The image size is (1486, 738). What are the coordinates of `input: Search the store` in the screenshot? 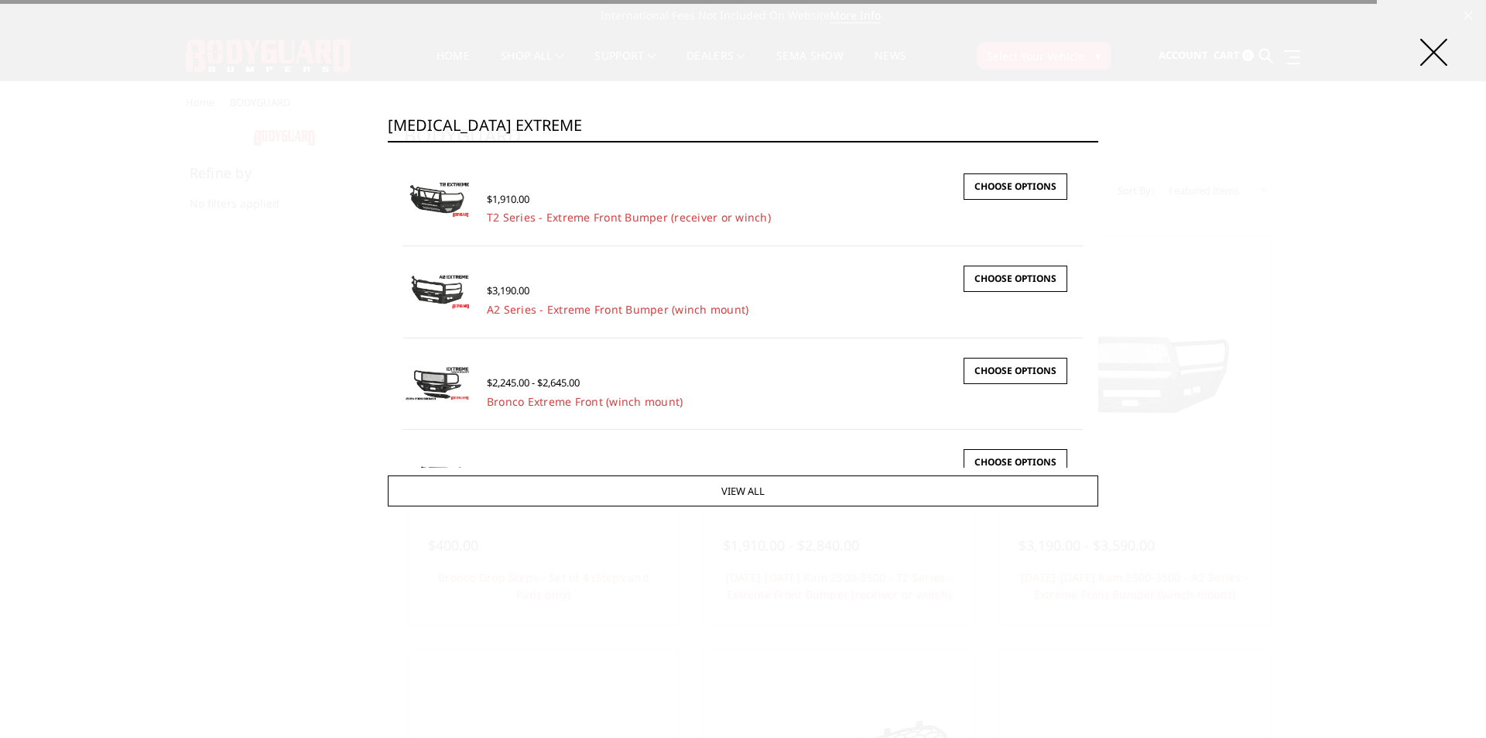 It's located at (743, 125).